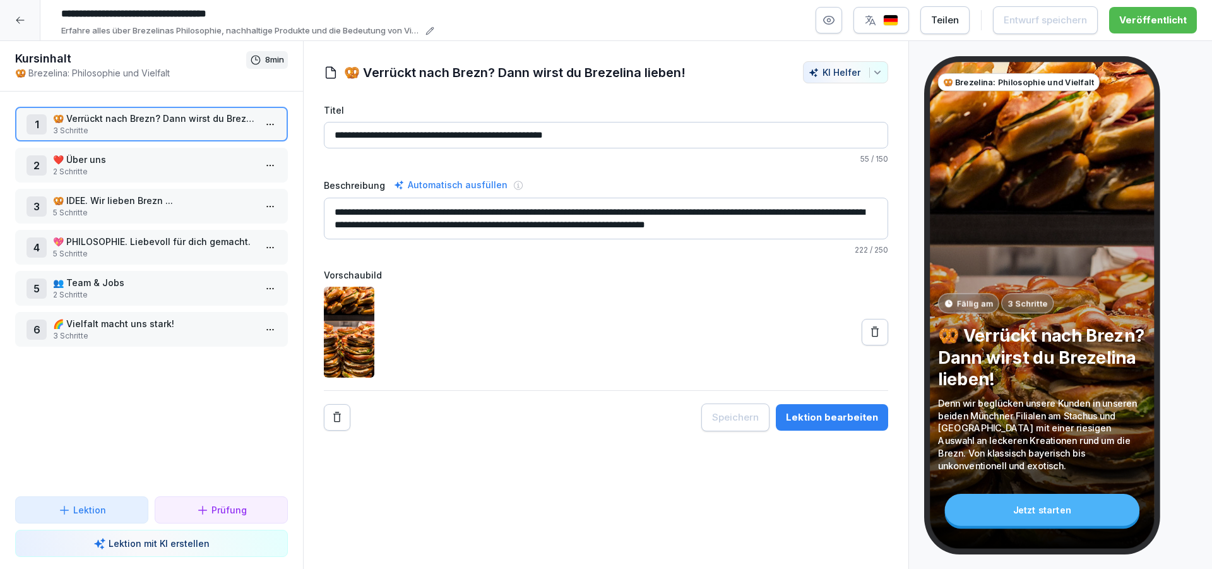 The width and height of the screenshot is (1212, 569). I want to click on button: Lektion mit KI erstellen, so click(152, 543).